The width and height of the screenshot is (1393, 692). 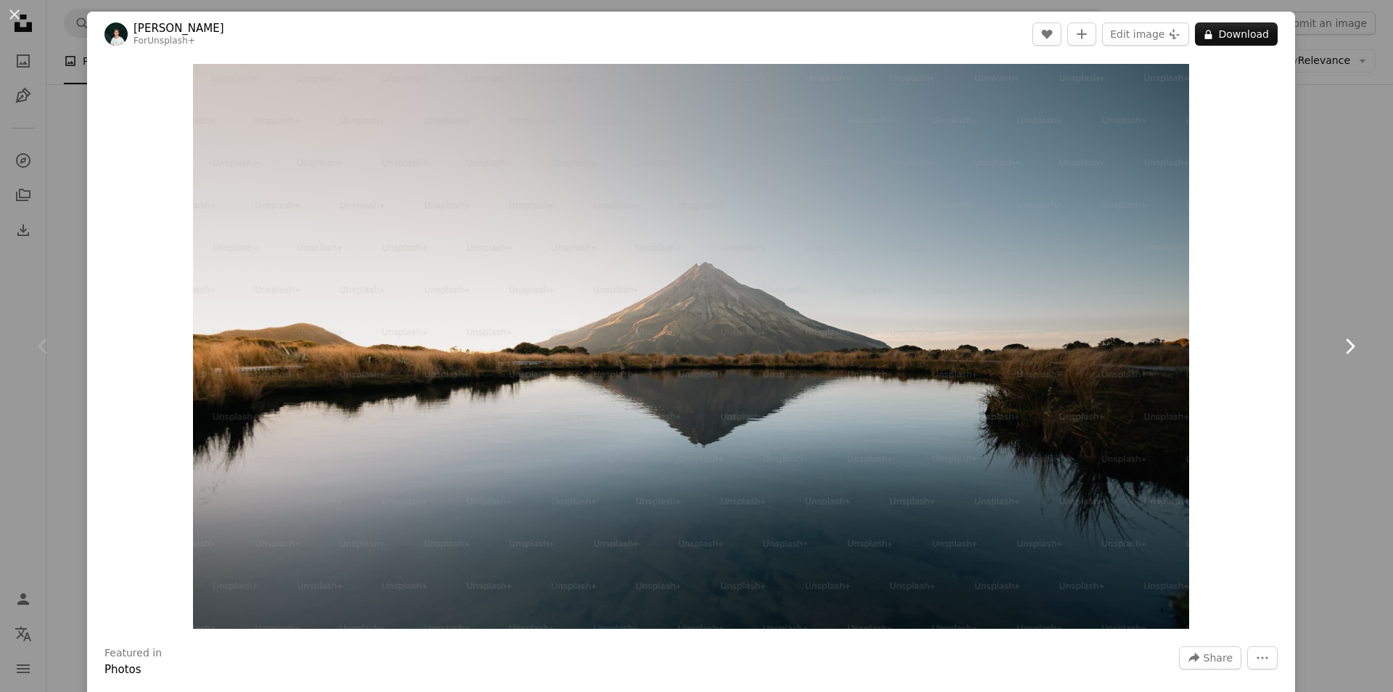 What do you see at coordinates (116, 34) in the screenshot?
I see `img: Go to Sam Williams's profile` at bounding box center [116, 34].